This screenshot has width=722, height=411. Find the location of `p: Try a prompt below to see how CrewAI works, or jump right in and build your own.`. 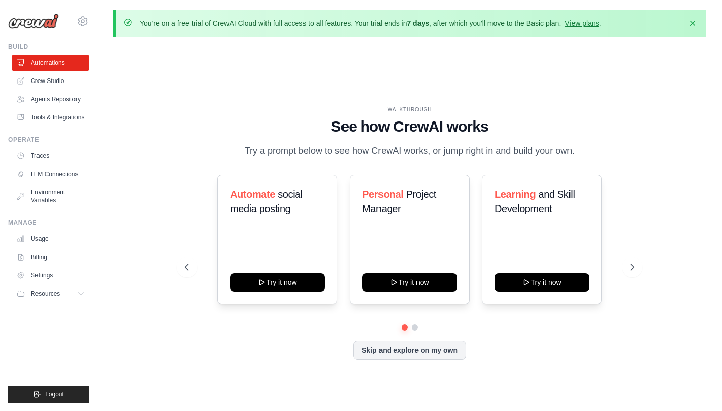

p: Try a prompt below to see how CrewAI works, or jump right in and build your own. is located at coordinates (410, 151).